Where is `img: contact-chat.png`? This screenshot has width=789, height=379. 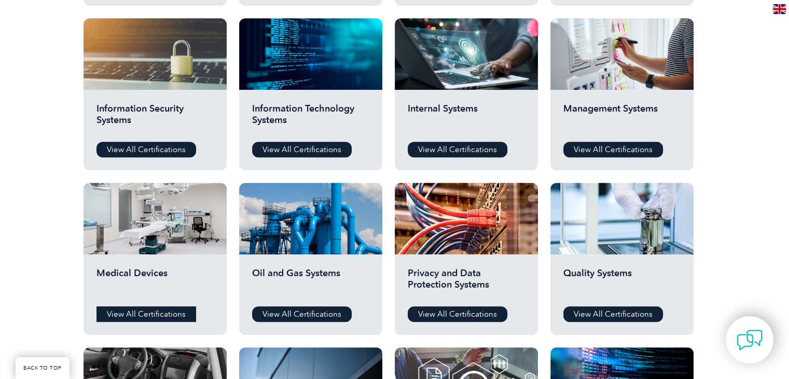 img: contact-chat.png is located at coordinates (750, 340).